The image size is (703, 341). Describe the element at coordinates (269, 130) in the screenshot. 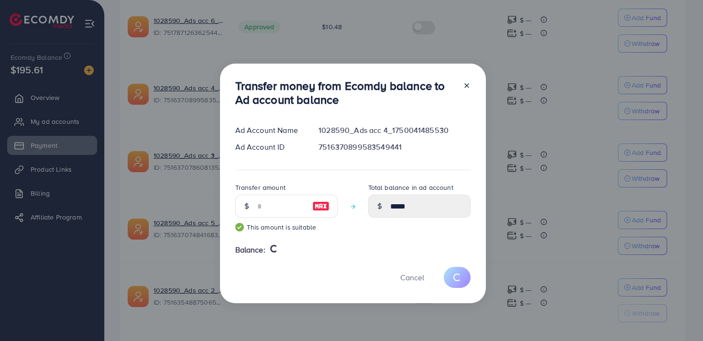

I see `div: Ad Account Name` at that location.